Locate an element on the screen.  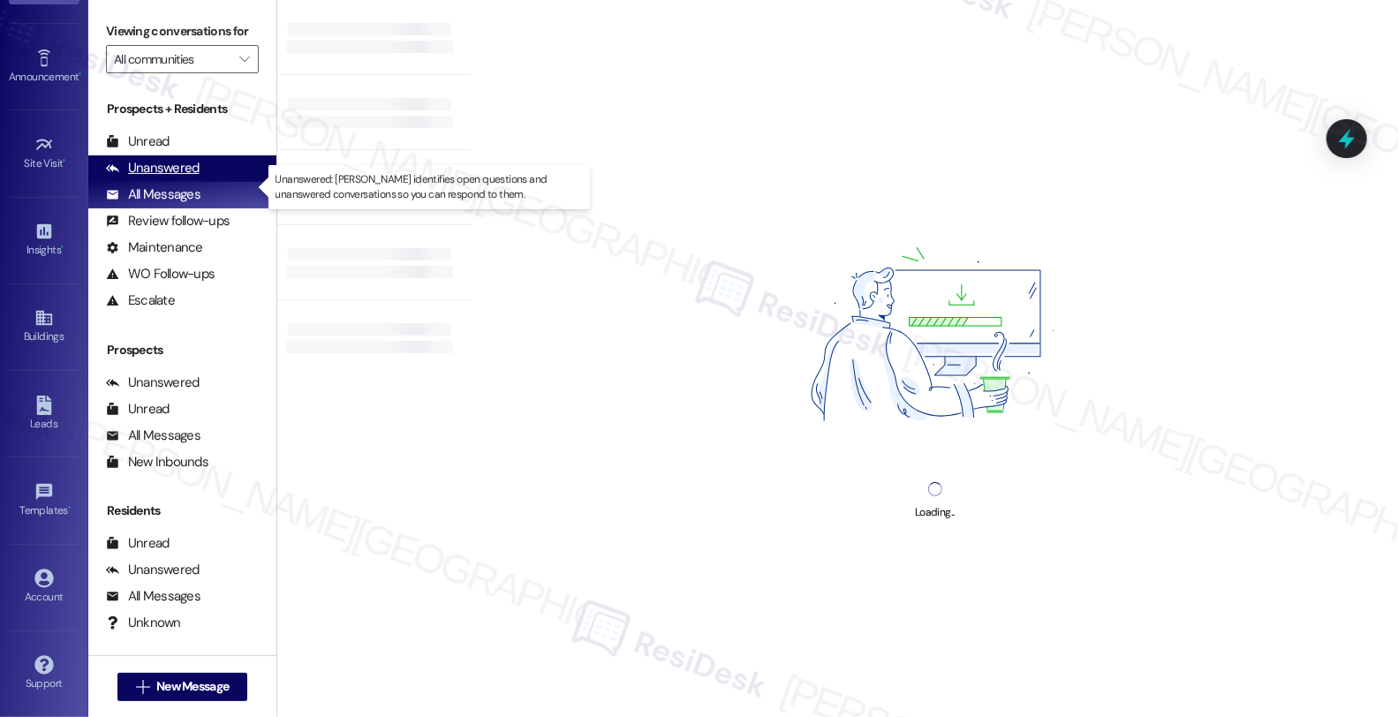
div: Loading... is located at coordinates (934, 512).